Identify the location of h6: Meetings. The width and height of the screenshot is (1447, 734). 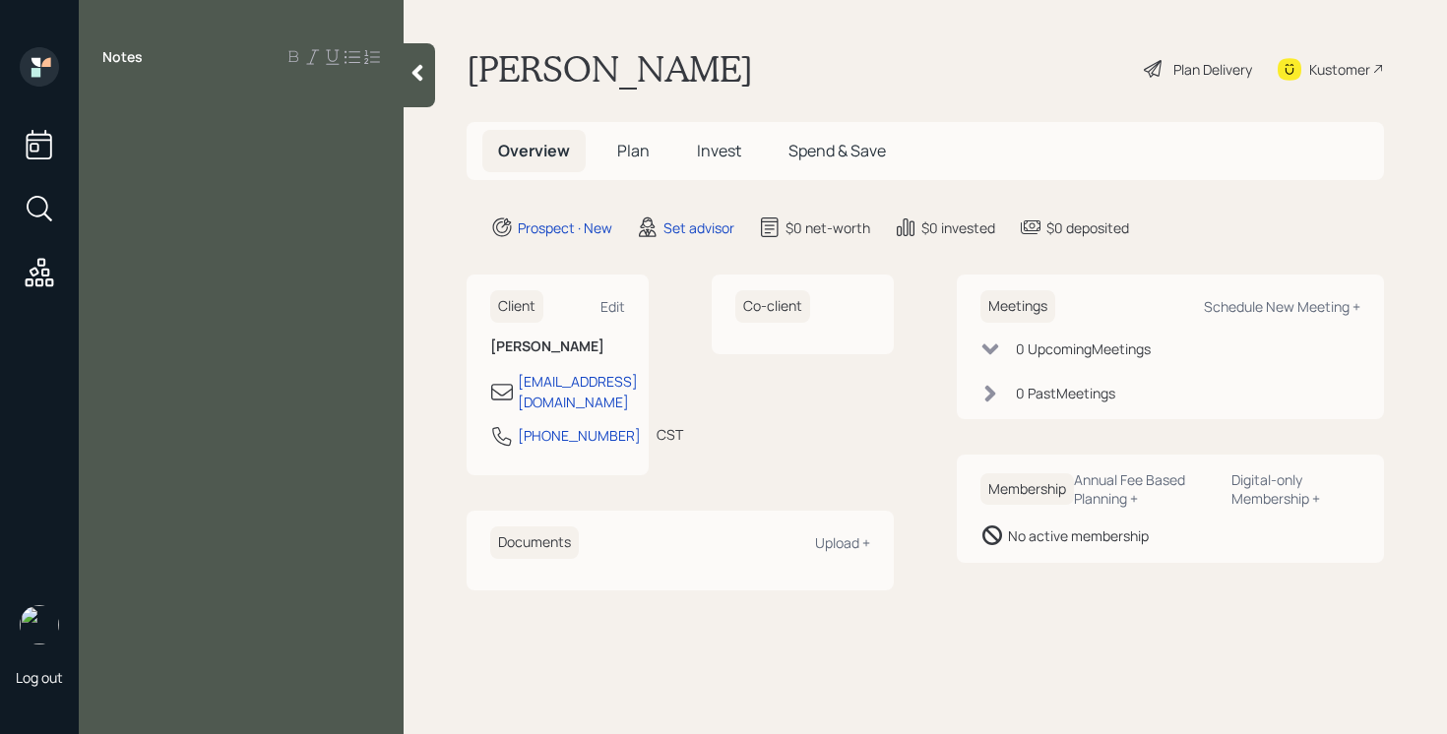
(1018, 306).